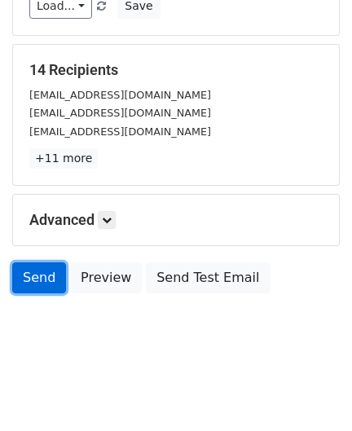 Image resolution: width=352 pixels, height=431 pixels. Describe the element at coordinates (208, 278) in the screenshot. I see `a: Send Test Email` at that location.